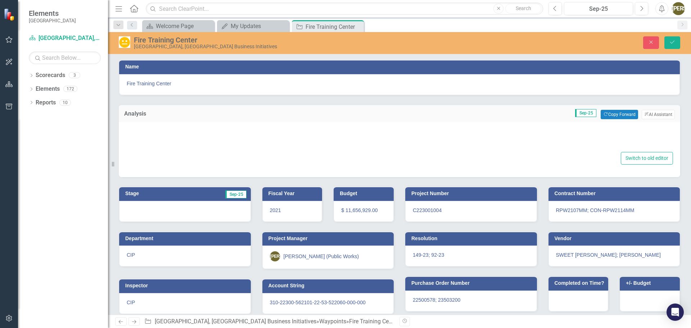  What do you see at coordinates (46, 103) in the screenshot?
I see `a: Reports` at bounding box center [46, 103].